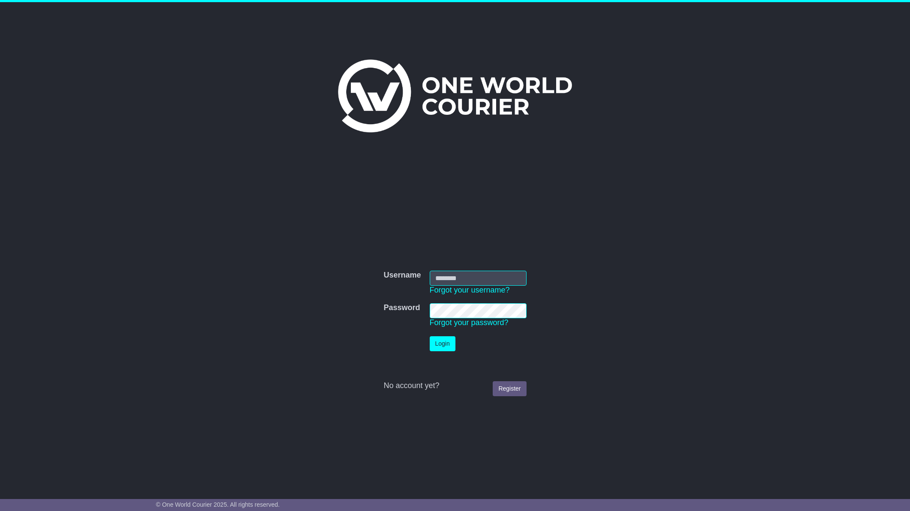 The image size is (910, 511). Describe the element at coordinates (509, 389) in the screenshot. I see `a: Register` at that location.